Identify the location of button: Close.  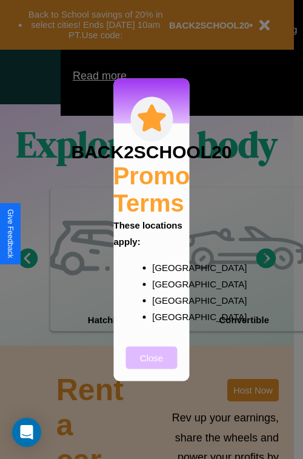
(152, 357).